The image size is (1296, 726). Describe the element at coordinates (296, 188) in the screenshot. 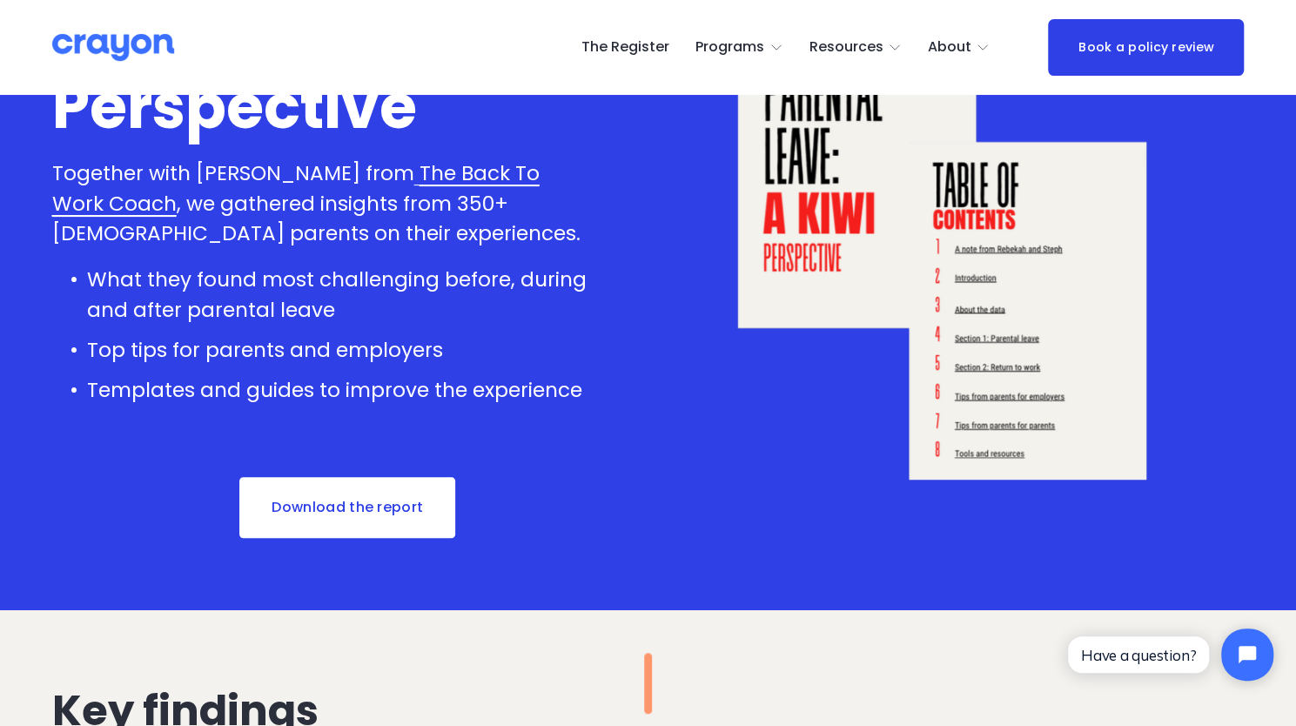

I see `span: The Back To Work Coach` at that location.